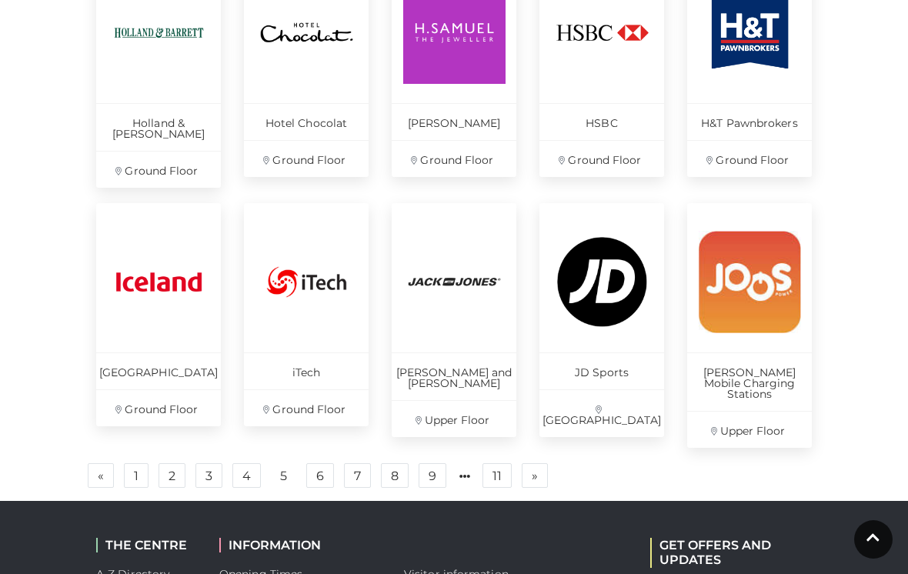 The height and width of the screenshot is (574, 908). Describe the element at coordinates (306, 315) in the screenshot. I see `a: iTech Ground Floor` at that location.